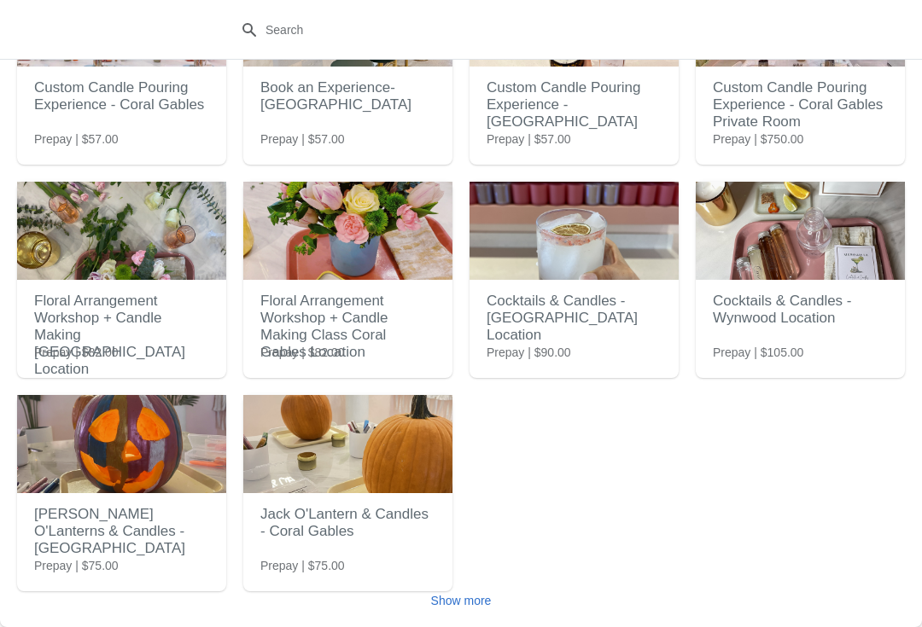  Describe the element at coordinates (121, 444) in the screenshot. I see `img: Jack O'Lanterns & Candles - Fort Lauderdale` at that location.